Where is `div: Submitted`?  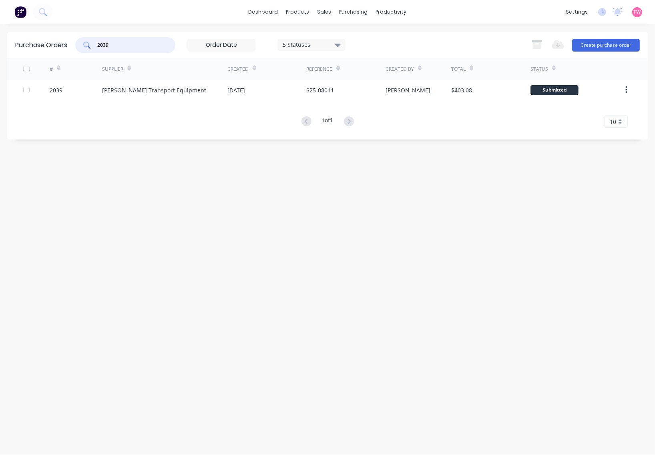
div: Submitted is located at coordinates (554, 90).